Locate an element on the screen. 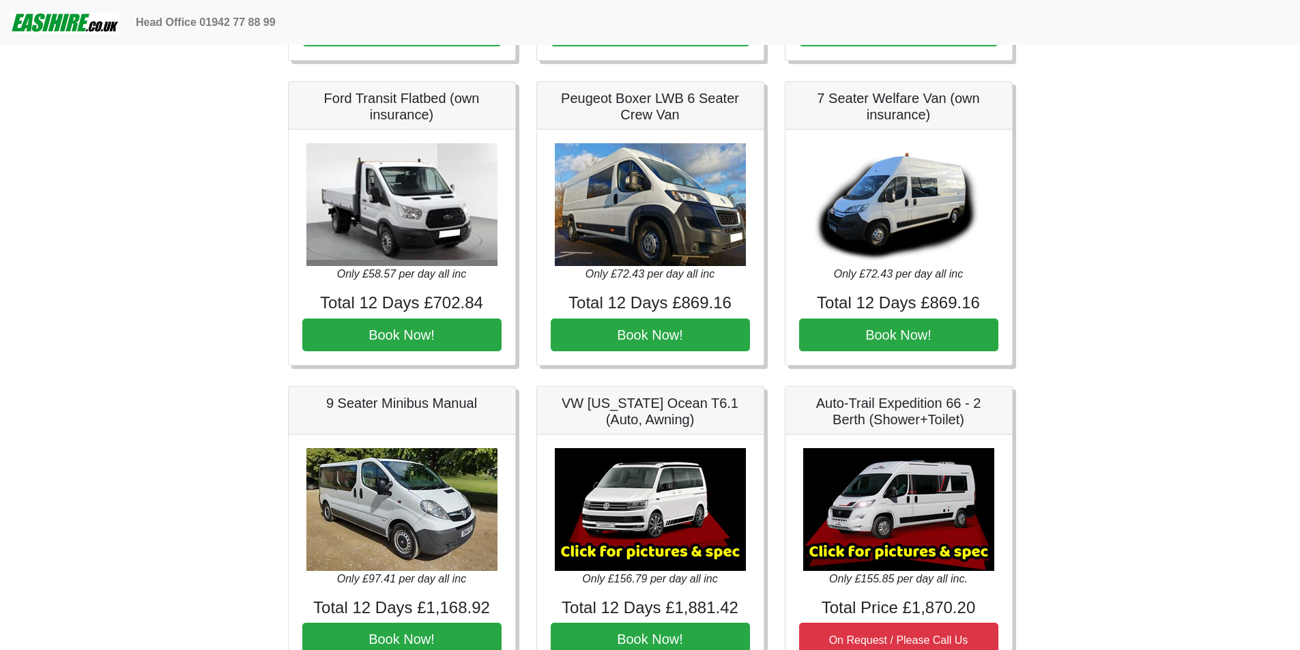 Image resolution: width=1300 pixels, height=650 pixels. h5: 7 Seater Welfare Van (own insurance) is located at coordinates (899, 106).